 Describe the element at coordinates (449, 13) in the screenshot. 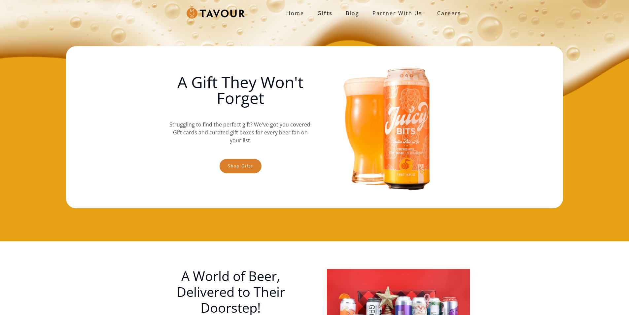

I see `strong: Careers` at that location.